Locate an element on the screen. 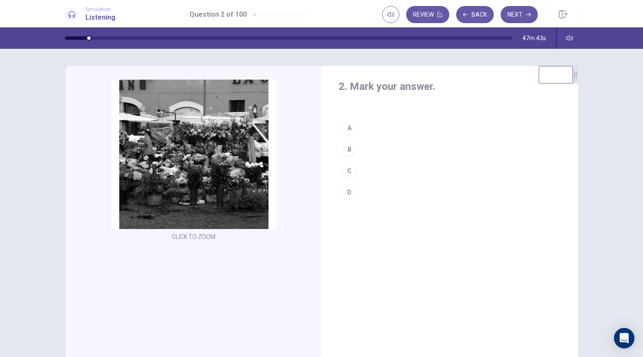 The height and width of the screenshot is (357, 643). span: 47m 43s is located at coordinates (534, 38).